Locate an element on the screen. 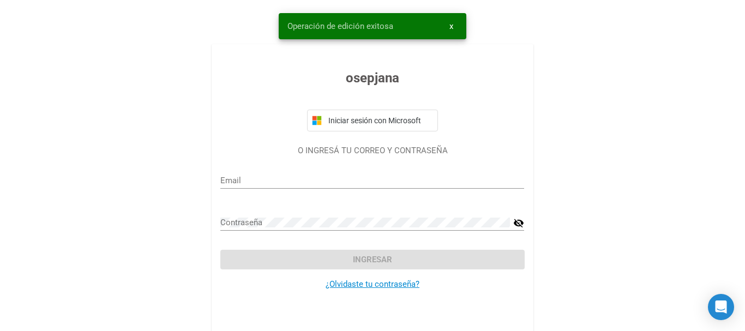  h3: osepjana is located at coordinates (372, 78).